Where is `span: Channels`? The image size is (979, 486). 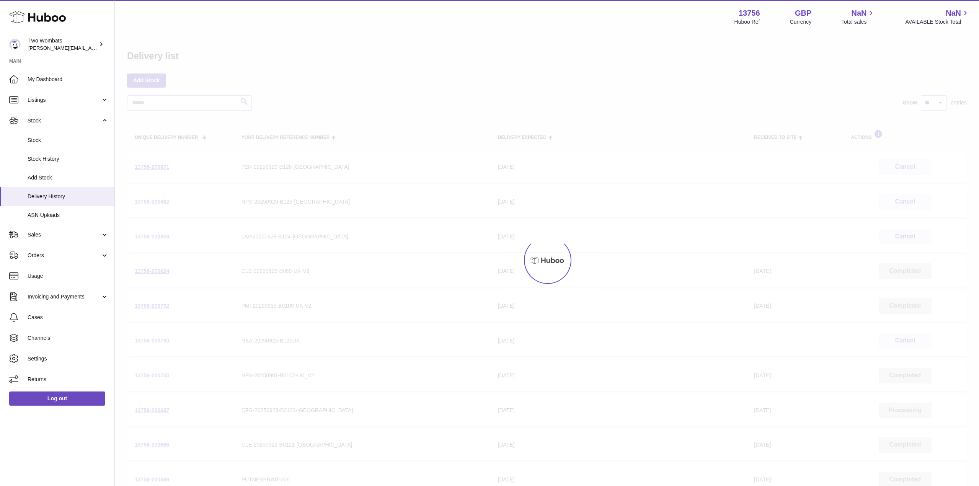
span: Channels is located at coordinates (68, 338).